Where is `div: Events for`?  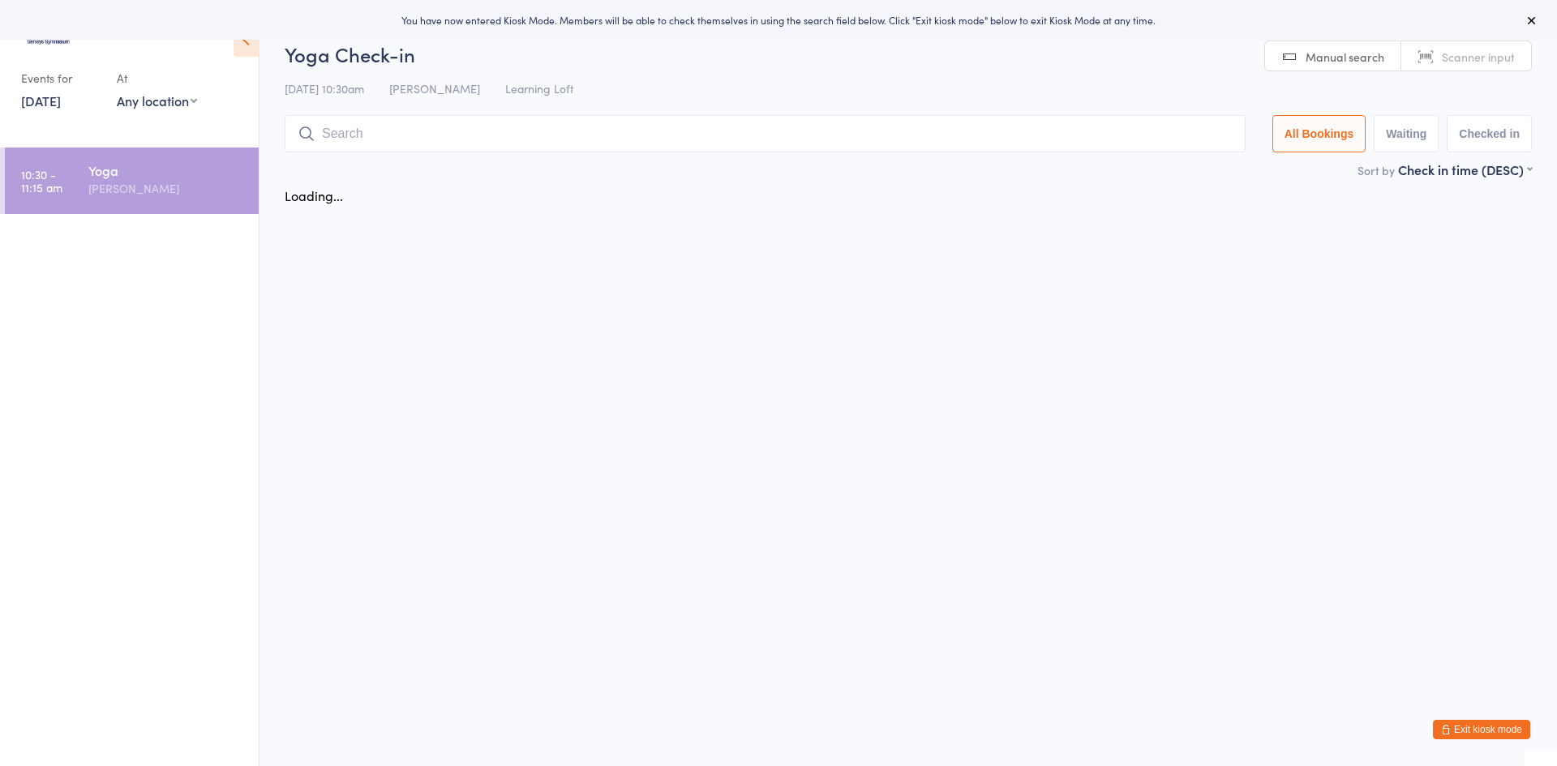
div: Events for is located at coordinates (61, 78).